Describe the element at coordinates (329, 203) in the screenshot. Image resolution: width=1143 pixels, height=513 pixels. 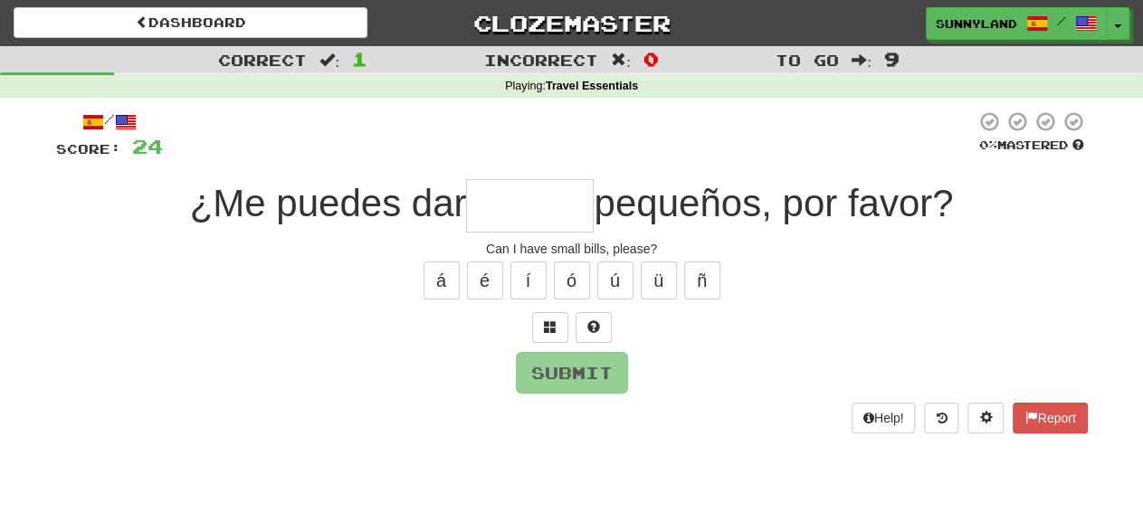
I see `span: ¿Me puedes dar` at that location.